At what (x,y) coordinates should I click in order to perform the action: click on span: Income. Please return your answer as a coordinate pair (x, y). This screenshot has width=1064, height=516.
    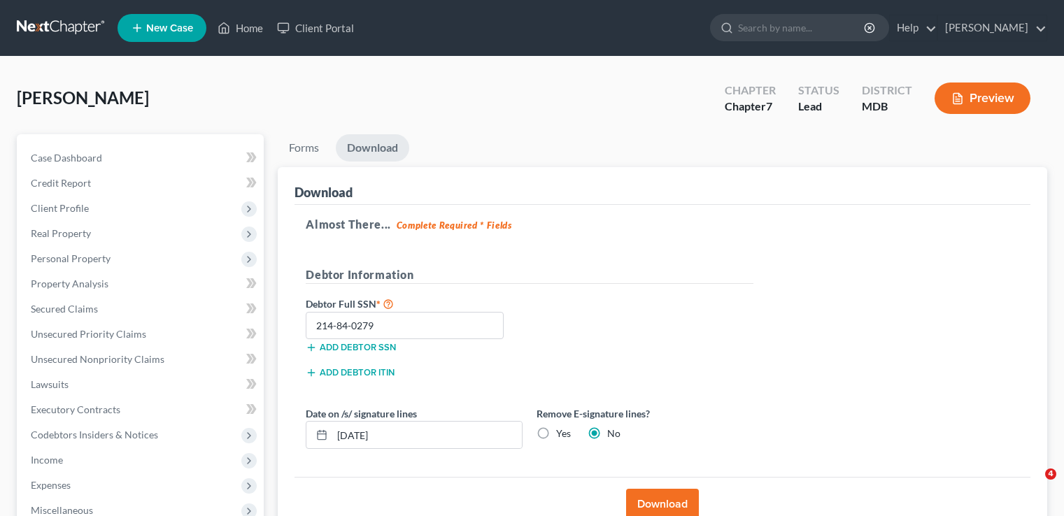
    Looking at the image, I should click on (47, 460).